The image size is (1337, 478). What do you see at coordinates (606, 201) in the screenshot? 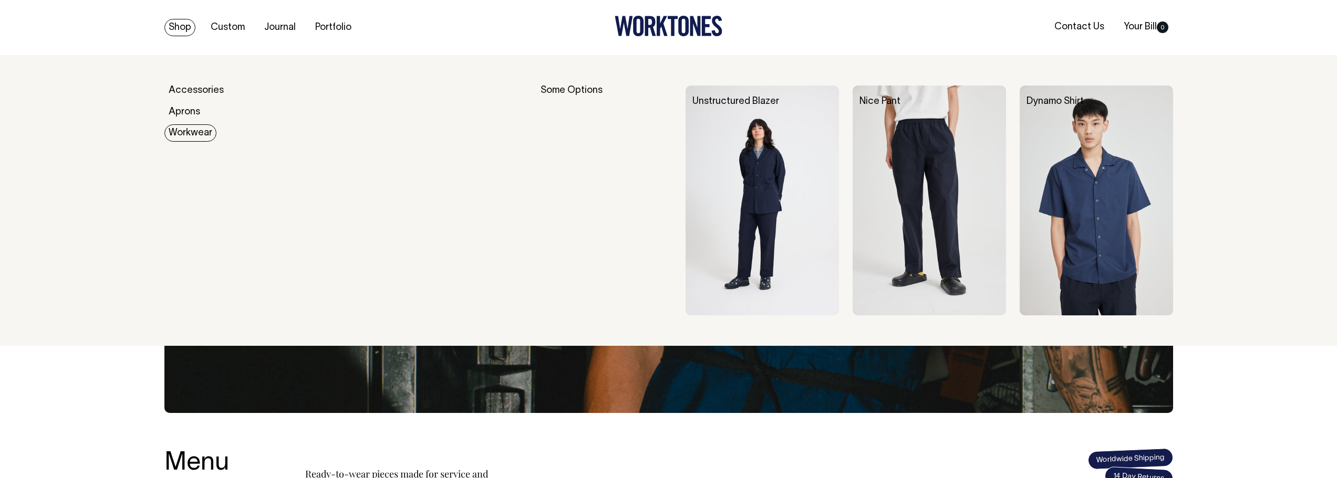
I see `div: Some Options` at bounding box center [606, 201].